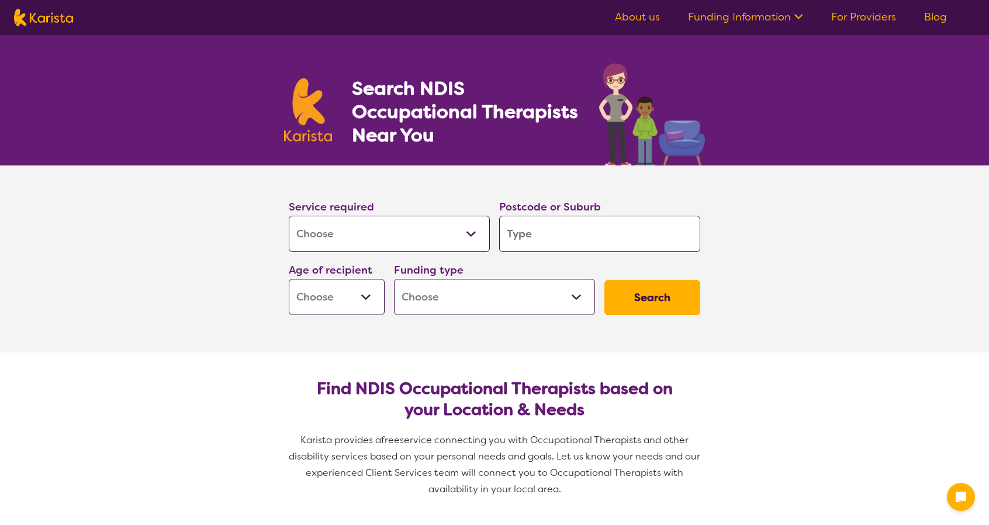 The height and width of the screenshot is (525, 989). What do you see at coordinates (465, 112) in the screenshot?
I see `h1: Search NDIS Occupational Therapists Near You` at bounding box center [465, 112].